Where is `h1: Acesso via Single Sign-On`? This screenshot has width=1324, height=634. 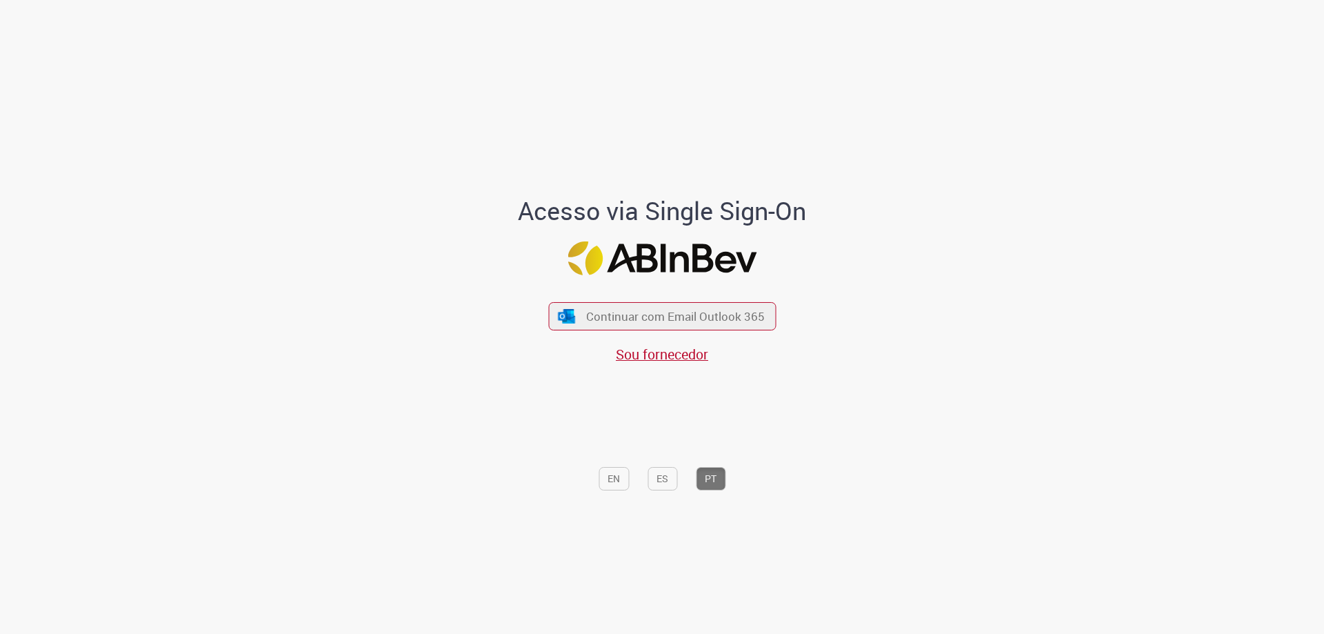 h1: Acesso via Single Sign-On is located at coordinates (662, 211).